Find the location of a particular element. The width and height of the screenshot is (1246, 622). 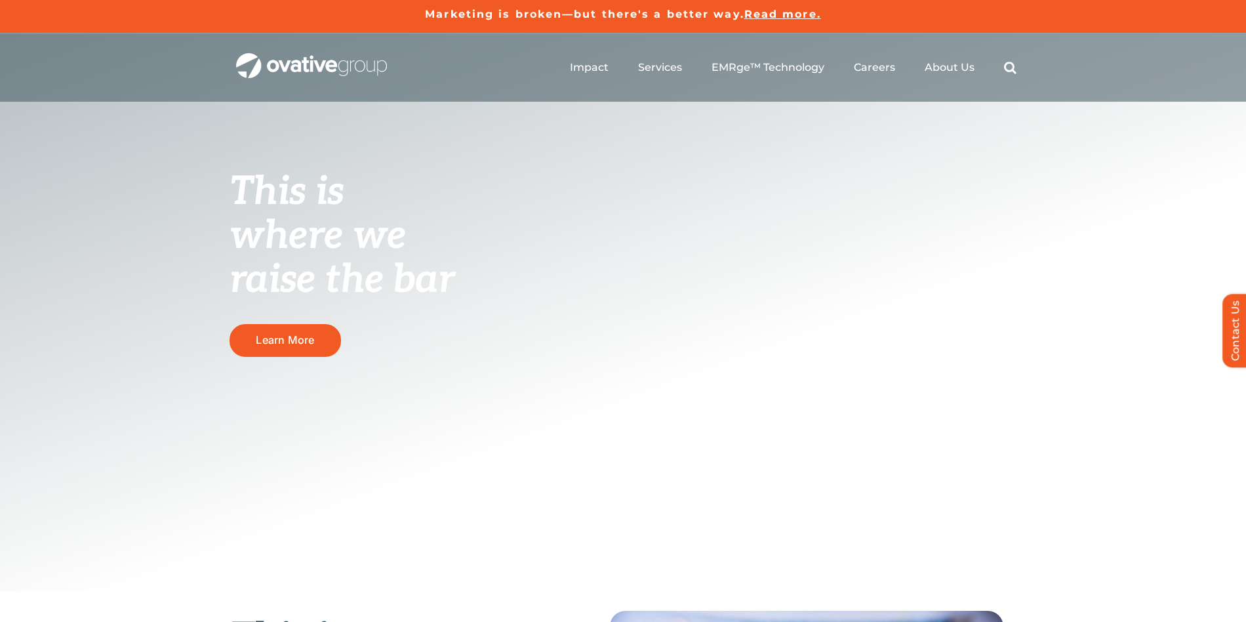

a: Marketing is broken—but there's a better way. is located at coordinates (584, 14).